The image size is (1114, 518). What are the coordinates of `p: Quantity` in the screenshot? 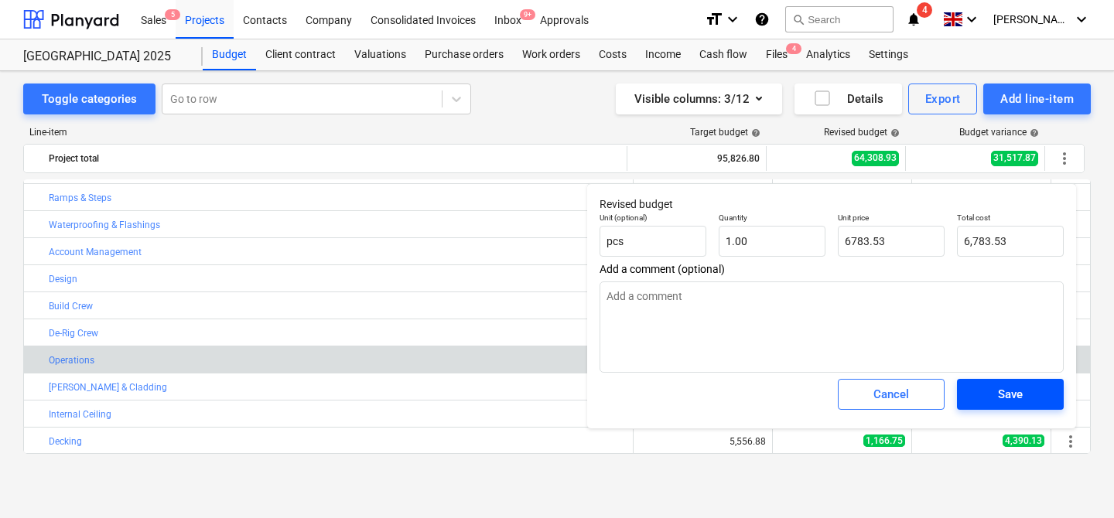 It's located at (772, 219).